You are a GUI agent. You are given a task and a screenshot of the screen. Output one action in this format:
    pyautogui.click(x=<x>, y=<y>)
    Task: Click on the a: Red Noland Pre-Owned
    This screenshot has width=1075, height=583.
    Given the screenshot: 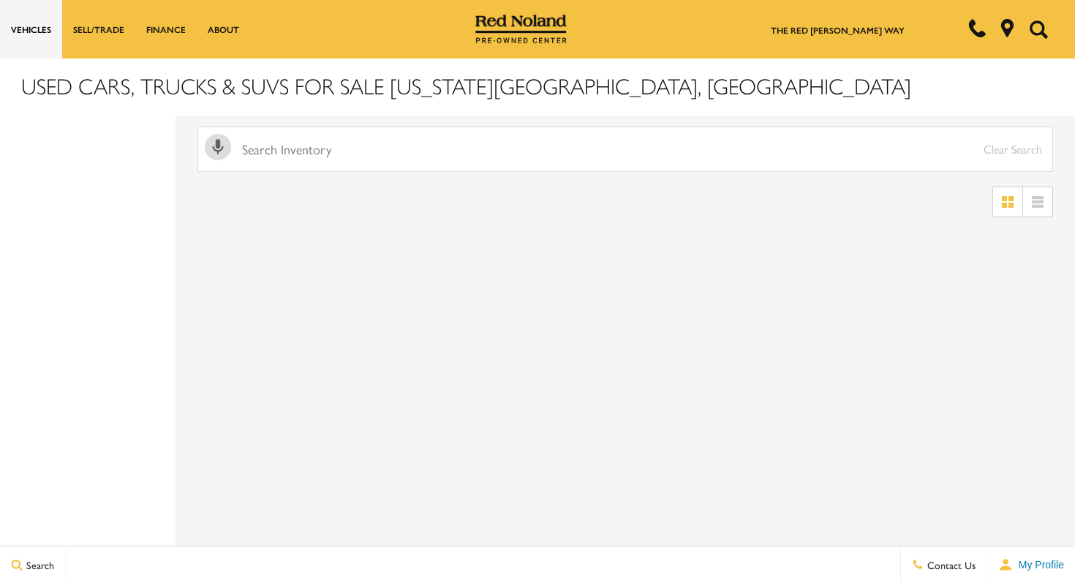 What is the action you would take?
    pyautogui.click(x=521, y=27)
    